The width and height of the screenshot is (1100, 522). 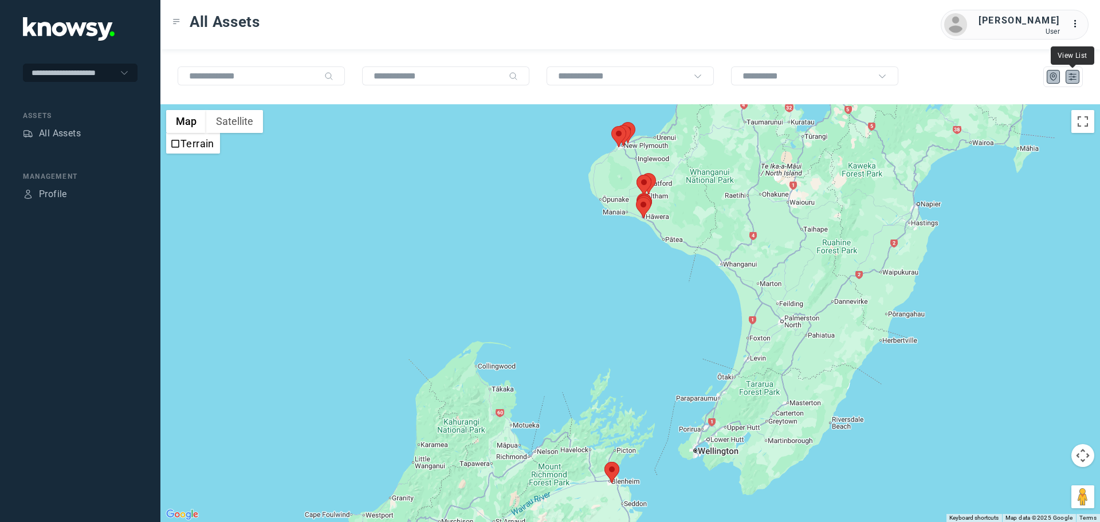 What do you see at coordinates (1019, 32) in the screenshot?
I see `div: User` at bounding box center [1019, 32].